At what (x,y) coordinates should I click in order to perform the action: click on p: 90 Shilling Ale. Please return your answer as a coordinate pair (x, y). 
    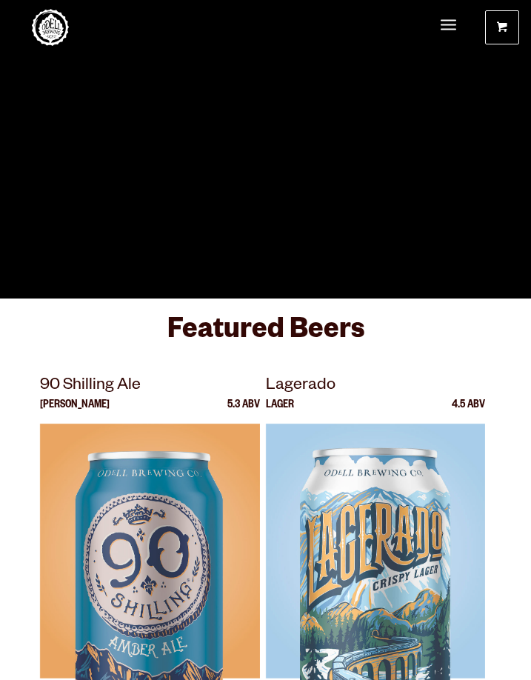
    Looking at the image, I should click on (150, 387).